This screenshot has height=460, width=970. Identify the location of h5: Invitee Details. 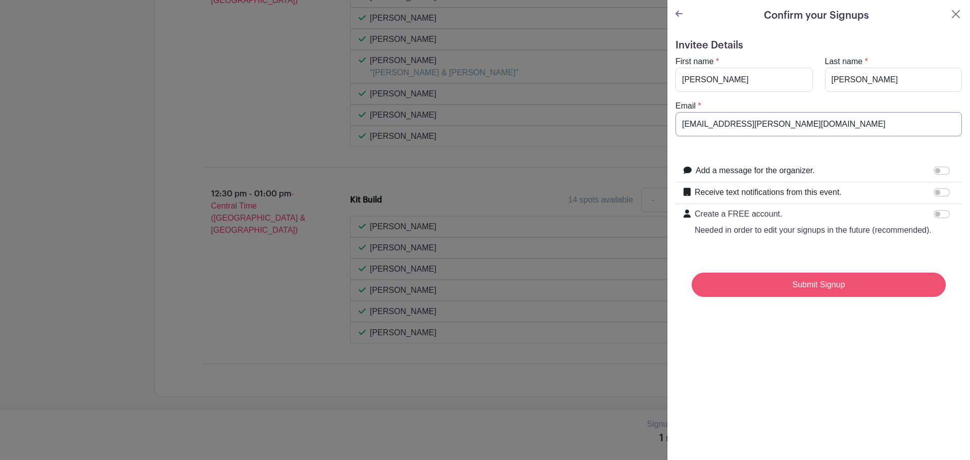
(819, 45).